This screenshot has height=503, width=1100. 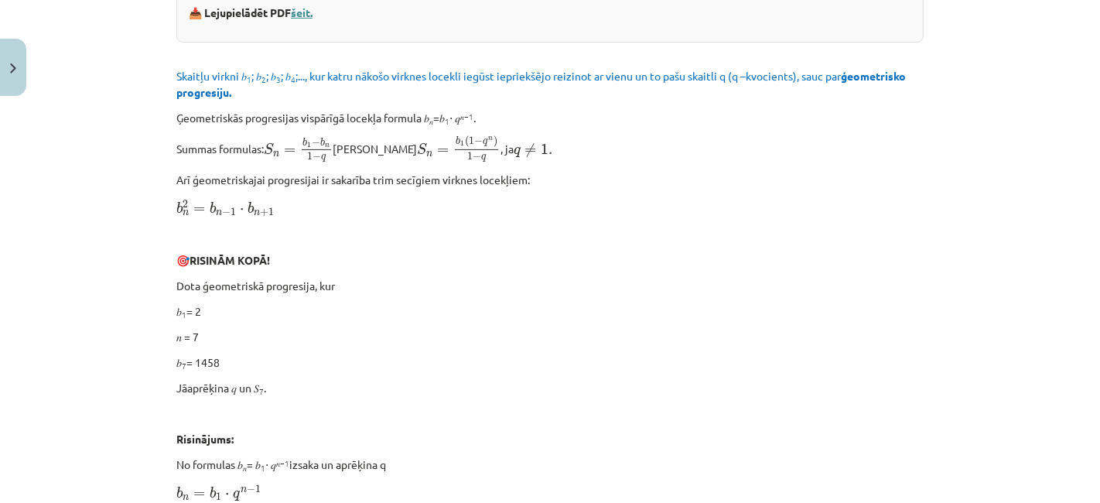 I want to click on sub: 4, so click(x=293, y=79).